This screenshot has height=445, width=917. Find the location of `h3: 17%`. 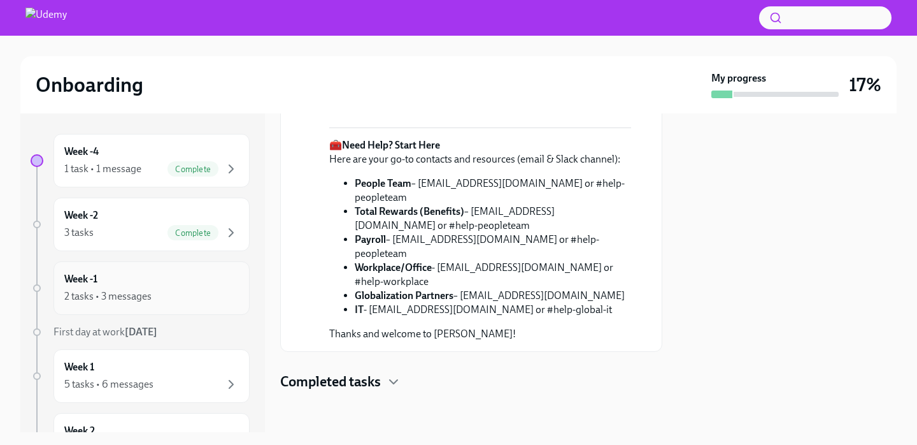

h3: 17% is located at coordinates (865, 85).